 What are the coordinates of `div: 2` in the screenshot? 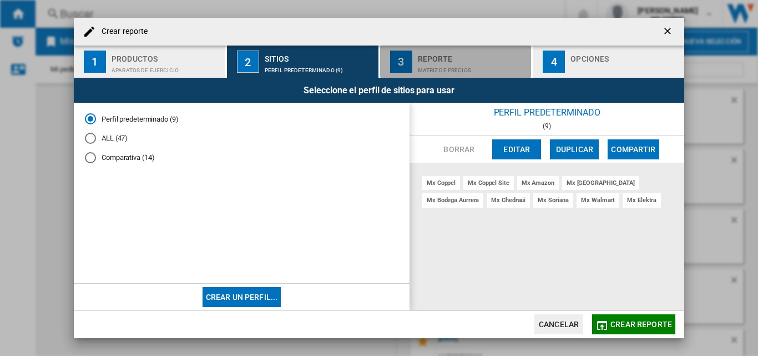 It's located at (248, 62).